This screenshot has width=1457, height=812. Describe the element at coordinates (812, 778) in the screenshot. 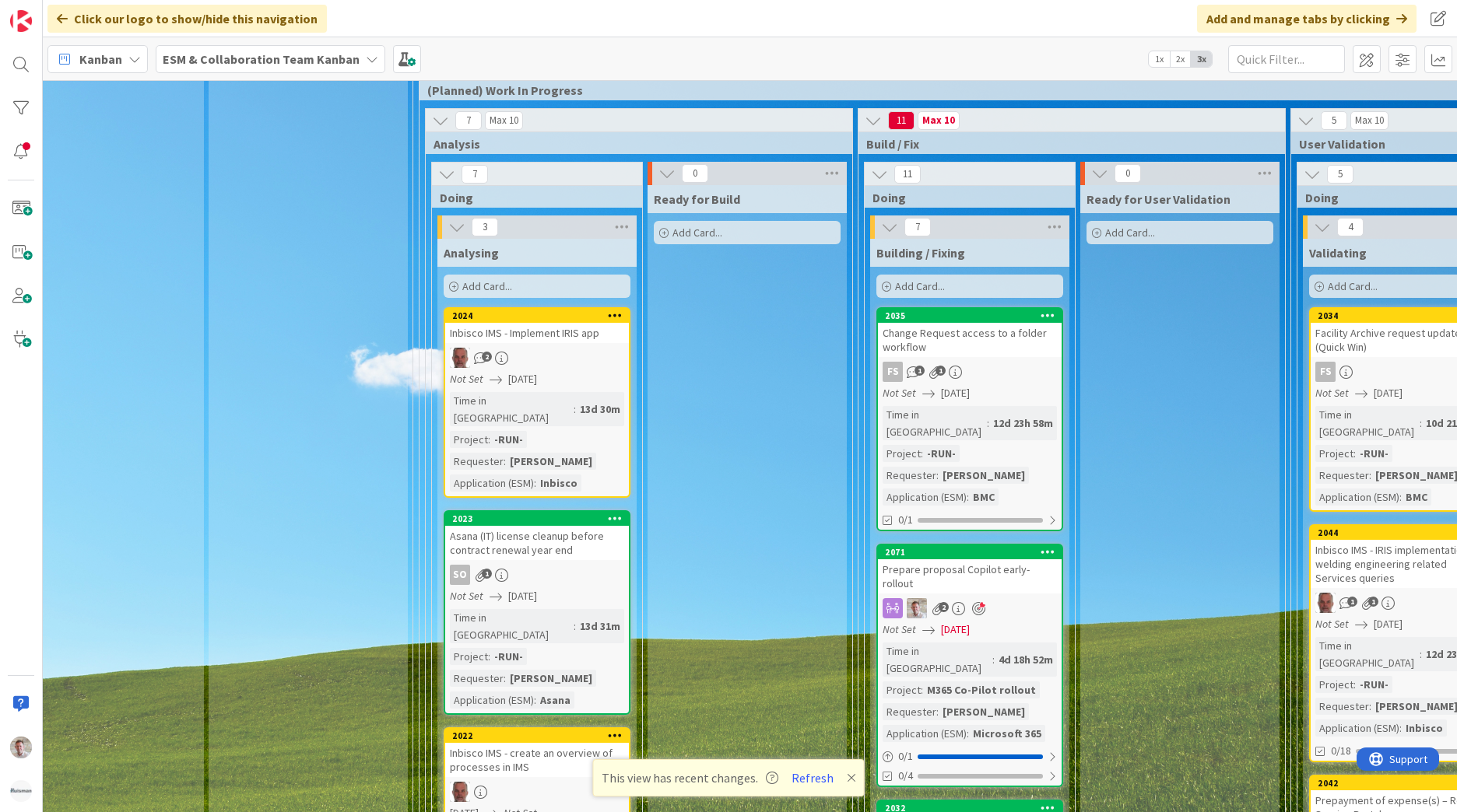

I see `button: Refresh` at that location.